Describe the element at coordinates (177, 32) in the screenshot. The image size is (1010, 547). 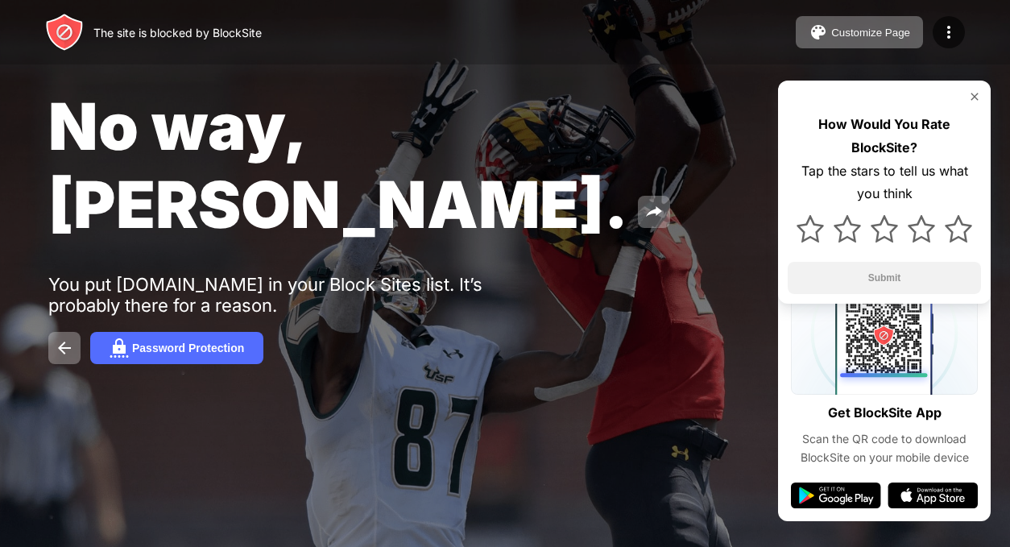
I see `div: The site is blocked by BlockSite` at that location.